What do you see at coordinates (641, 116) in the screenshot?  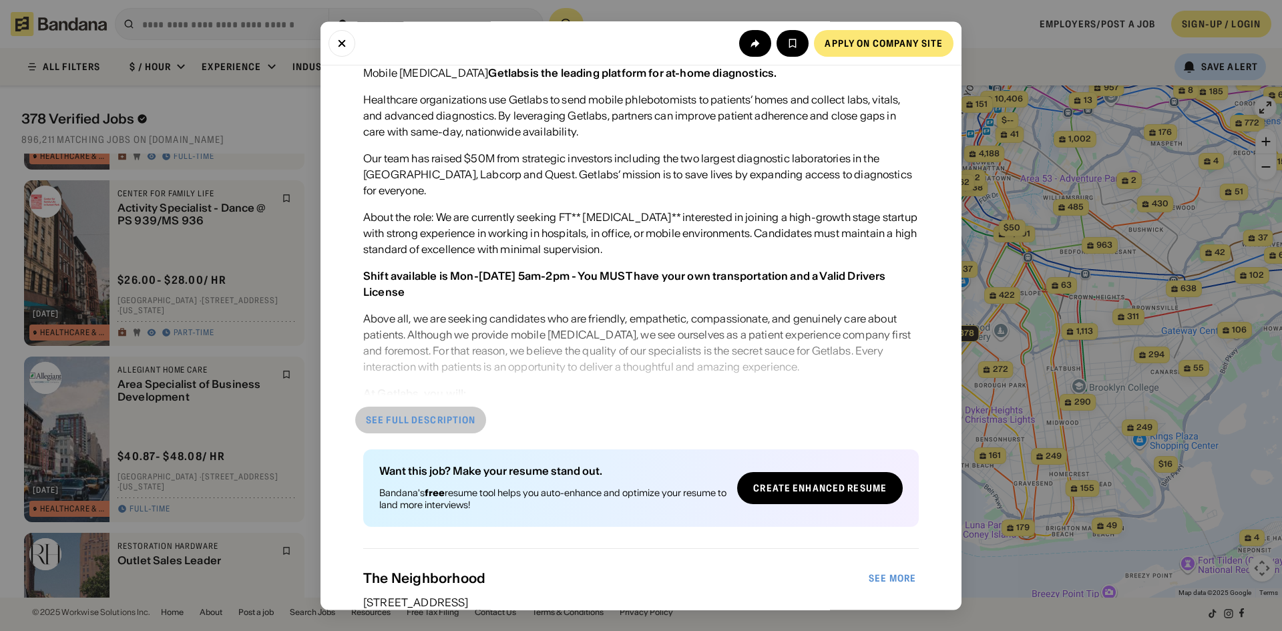 I see `div: Healthcare organizations use Getlabs to send mobile phlebotomists to patients’ homes and collect ...` at bounding box center [641, 116].